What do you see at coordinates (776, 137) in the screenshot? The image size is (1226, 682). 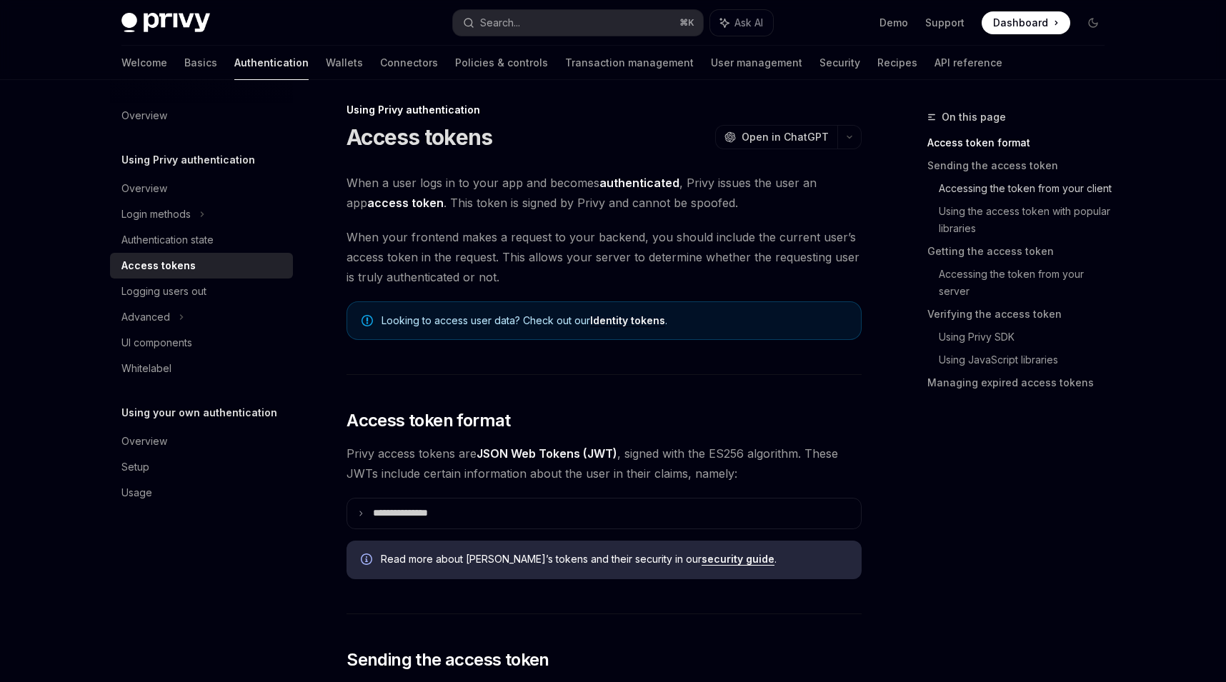 I see `button: Open in ChatGPT` at bounding box center [776, 137].